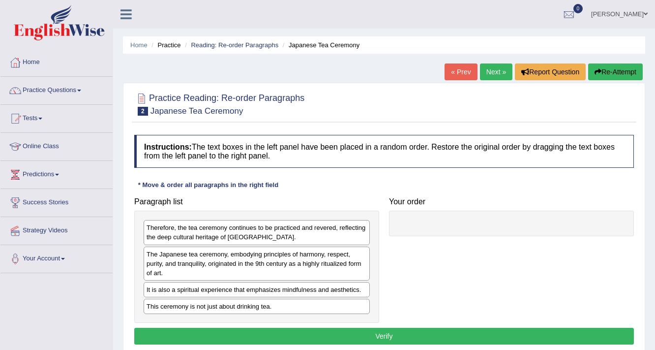 The height and width of the screenshot is (350, 655). What do you see at coordinates (257, 306) in the screenshot?
I see `div: This ceremony is not just about drinking tea.` at bounding box center [257, 306].